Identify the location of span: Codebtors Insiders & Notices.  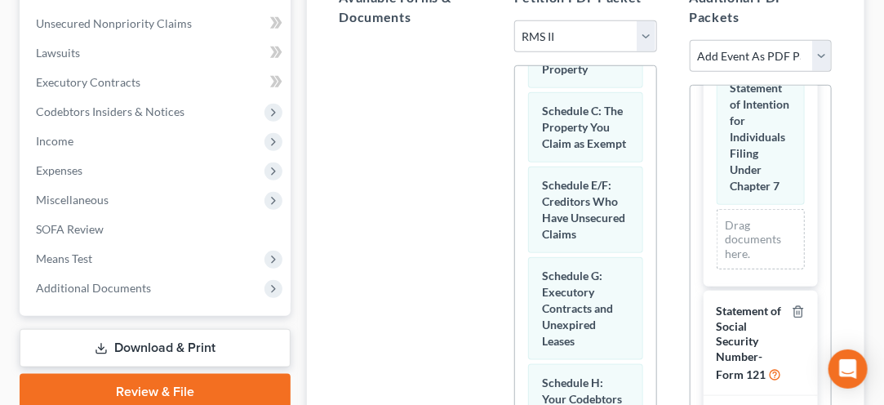
(110, 111).